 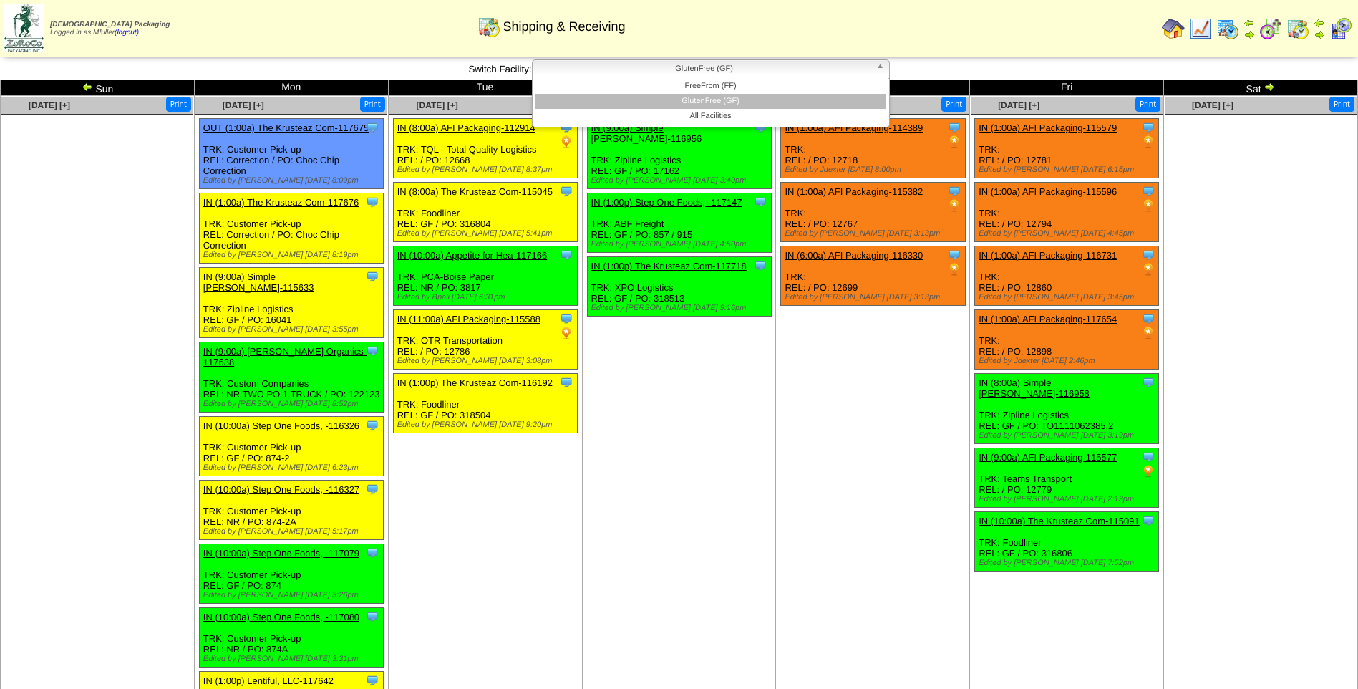 What do you see at coordinates (1067, 541) in the screenshot?
I see `div: TRK: Foodliner REL: GF / PO: 316806` at bounding box center [1067, 541].